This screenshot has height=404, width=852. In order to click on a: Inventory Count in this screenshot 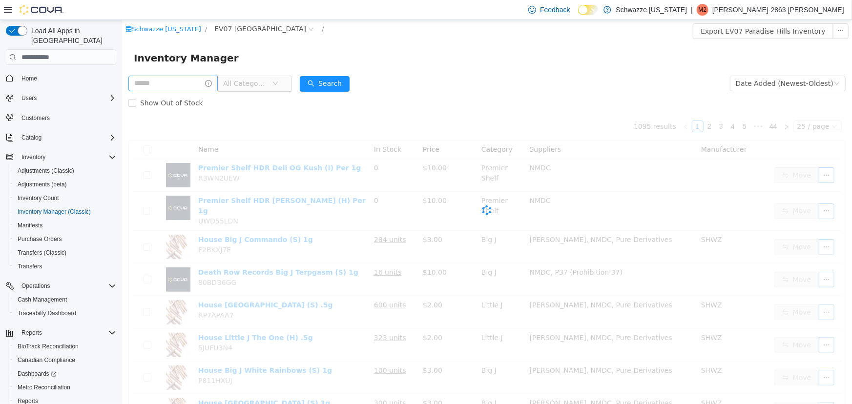, I will do `click(38, 198)`.